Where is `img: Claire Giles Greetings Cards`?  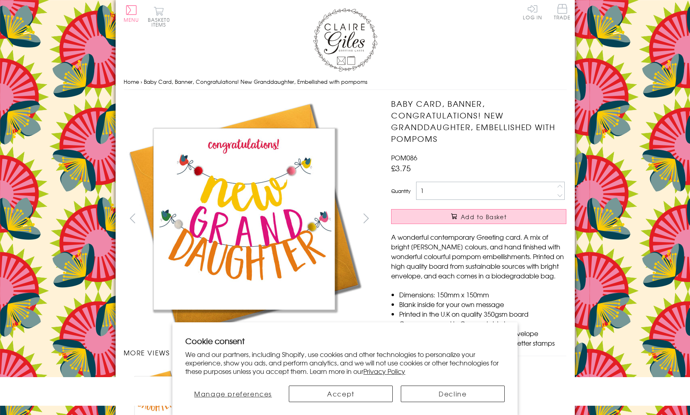
img: Claire Giles Greetings Cards is located at coordinates (345, 40).